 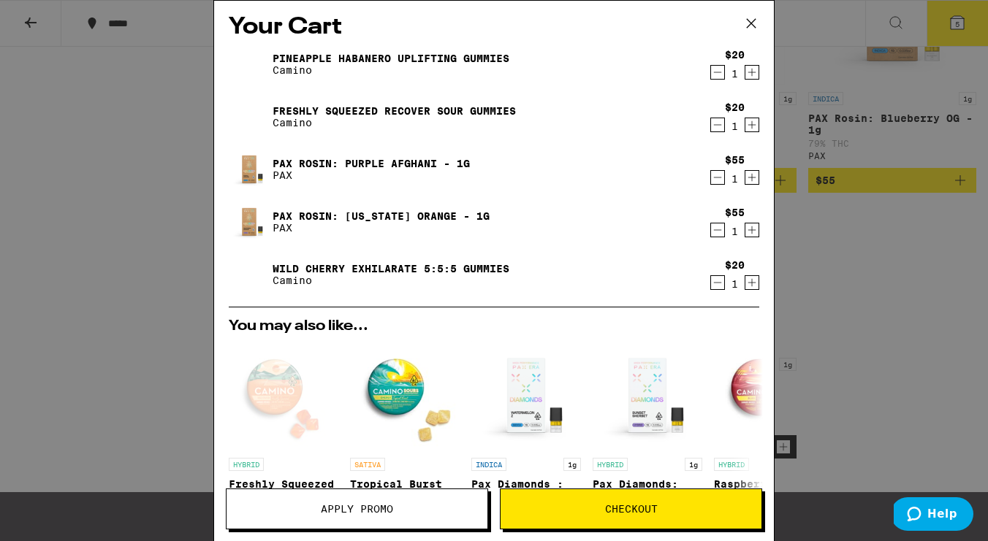 What do you see at coordinates (48, 17) in the screenshot?
I see `span: Help` at bounding box center [48, 17].